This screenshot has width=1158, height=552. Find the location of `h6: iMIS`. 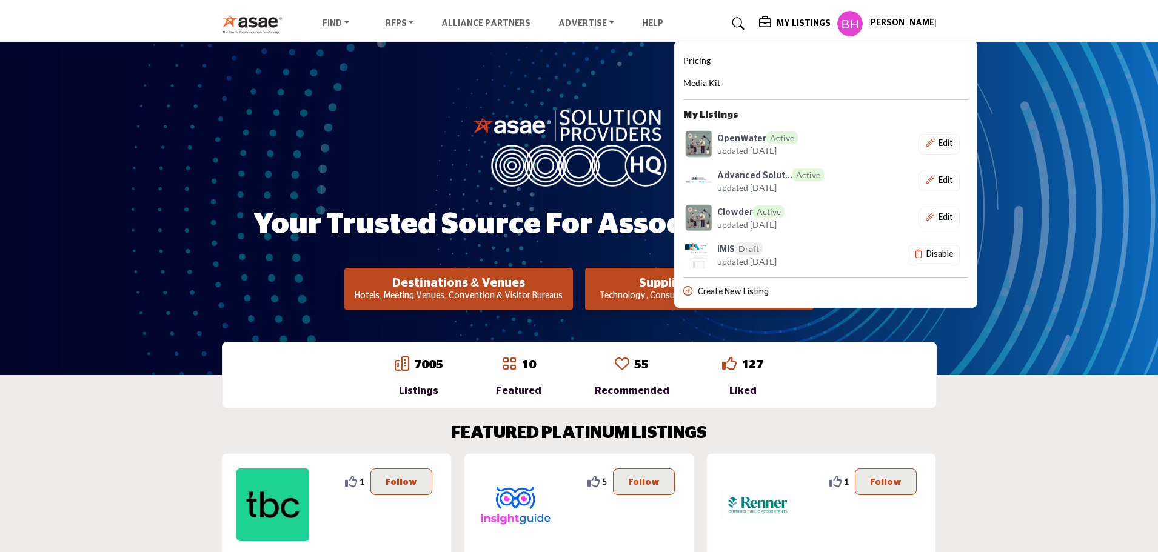

h6: iMIS is located at coordinates (740, 249).